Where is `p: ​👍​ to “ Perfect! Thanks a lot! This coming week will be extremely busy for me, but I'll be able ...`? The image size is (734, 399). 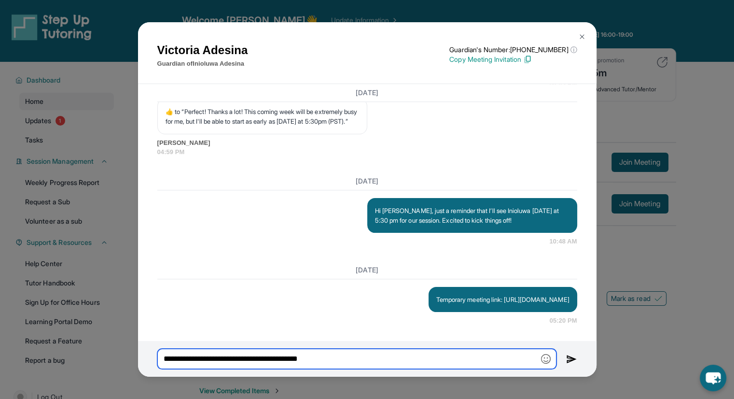
p: ​👍​ to “ Perfect! Thanks a lot! This coming week will be extremely busy for me, but I'll be able ... is located at coordinates (262, 116).